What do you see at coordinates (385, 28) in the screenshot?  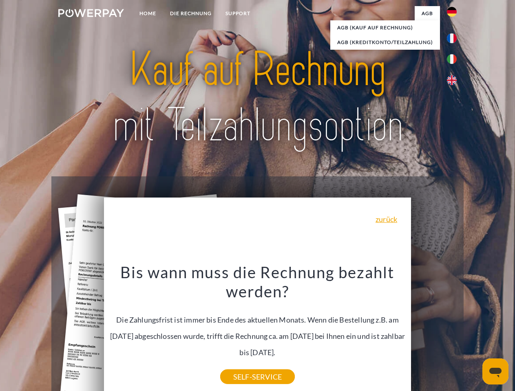 I see `a: AGB (Kauf auf Rechnung)` at bounding box center [385, 28].